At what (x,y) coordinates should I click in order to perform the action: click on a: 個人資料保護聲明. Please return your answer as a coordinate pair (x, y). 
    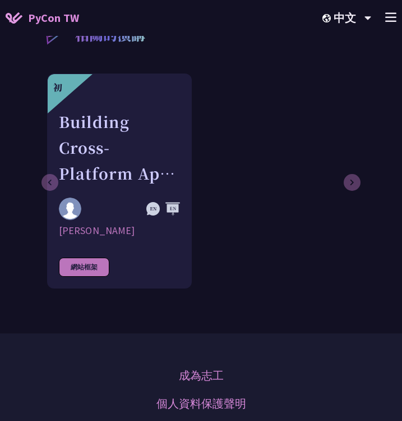
    Looking at the image, I should click on (201, 403).